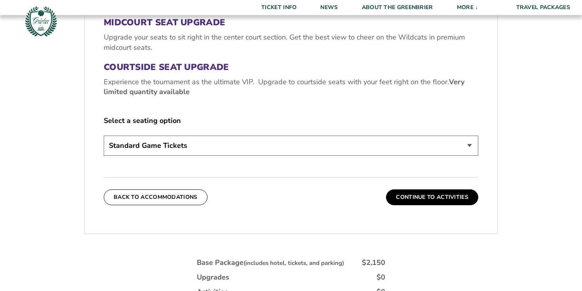 This screenshot has width=582, height=291. Describe the element at coordinates (213, 278) in the screenshot. I see `div: Upgrades` at that location.